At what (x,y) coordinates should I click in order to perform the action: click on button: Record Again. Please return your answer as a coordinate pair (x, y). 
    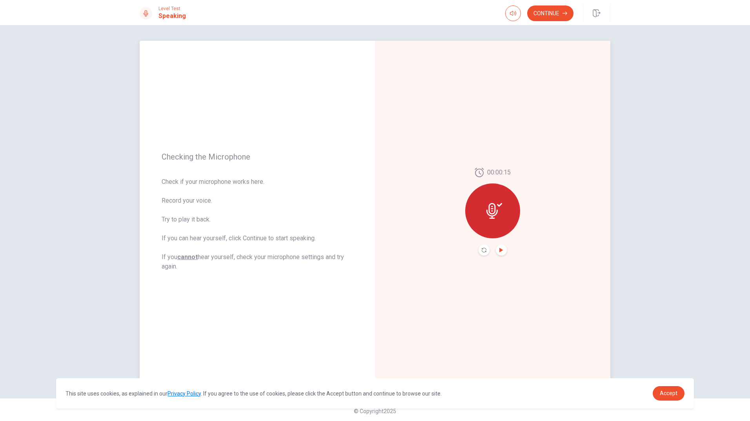
    Looking at the image, I should click on (484, 250).